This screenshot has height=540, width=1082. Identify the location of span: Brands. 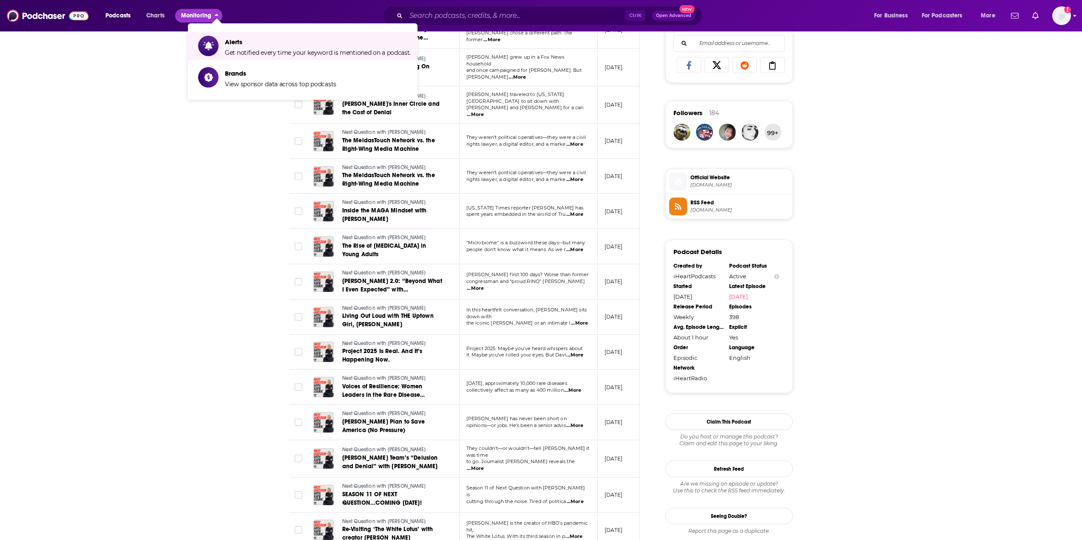
(281, 73).